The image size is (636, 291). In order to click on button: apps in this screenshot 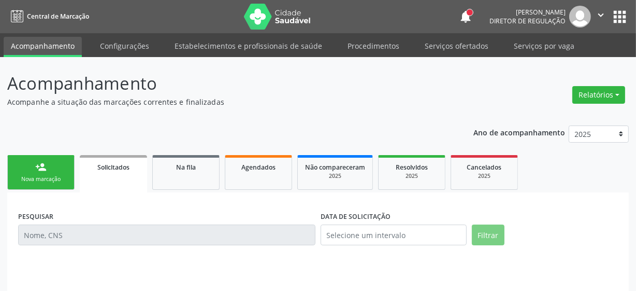, I will do `click(620, 17)`.